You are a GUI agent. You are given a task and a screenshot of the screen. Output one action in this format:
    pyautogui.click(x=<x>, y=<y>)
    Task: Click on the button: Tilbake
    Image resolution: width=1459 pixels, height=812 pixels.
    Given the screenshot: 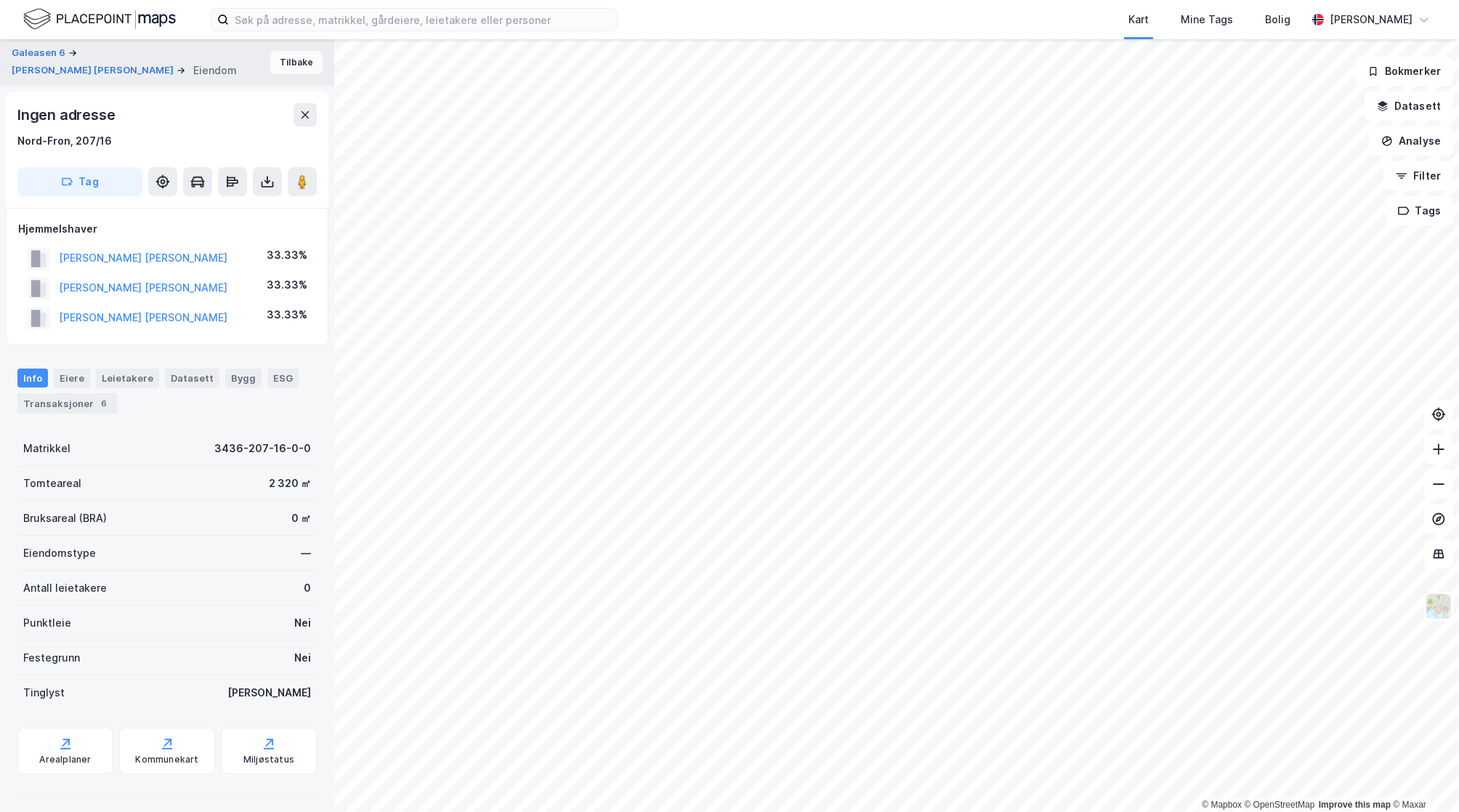 What is the action you would take?
    pyautogui.click(x=297, y=62)
    